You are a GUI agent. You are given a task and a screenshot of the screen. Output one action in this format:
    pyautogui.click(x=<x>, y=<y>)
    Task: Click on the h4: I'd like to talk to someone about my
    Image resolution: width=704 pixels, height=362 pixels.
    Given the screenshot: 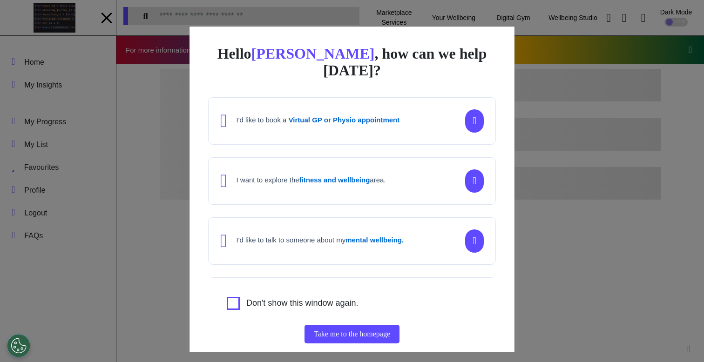 What is the action you would take?
    pyautogui.click(x=320, y=240)
    